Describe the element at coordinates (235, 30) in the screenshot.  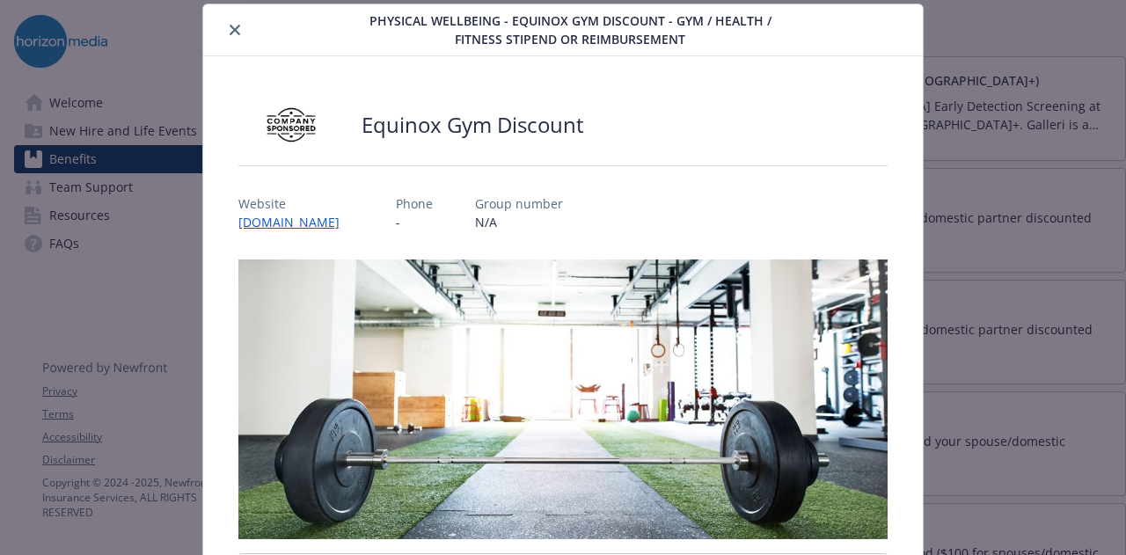
I see `button: close` at that location.